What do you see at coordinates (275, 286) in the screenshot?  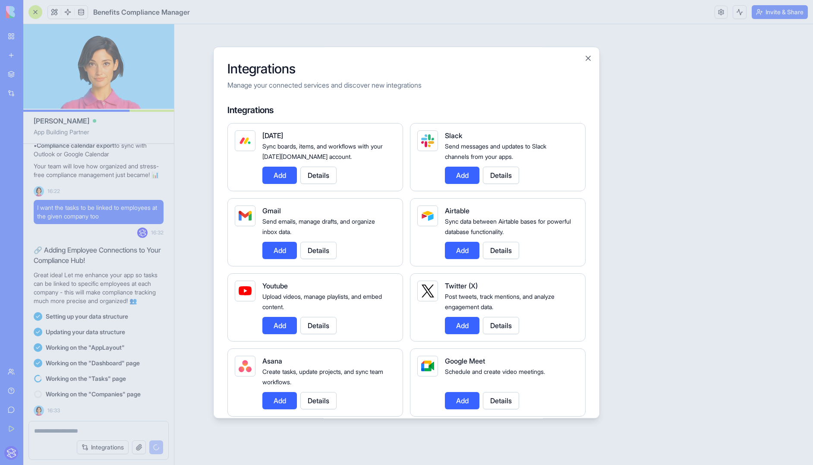 I see `span: Youtube` at bounding box center [275, 286].